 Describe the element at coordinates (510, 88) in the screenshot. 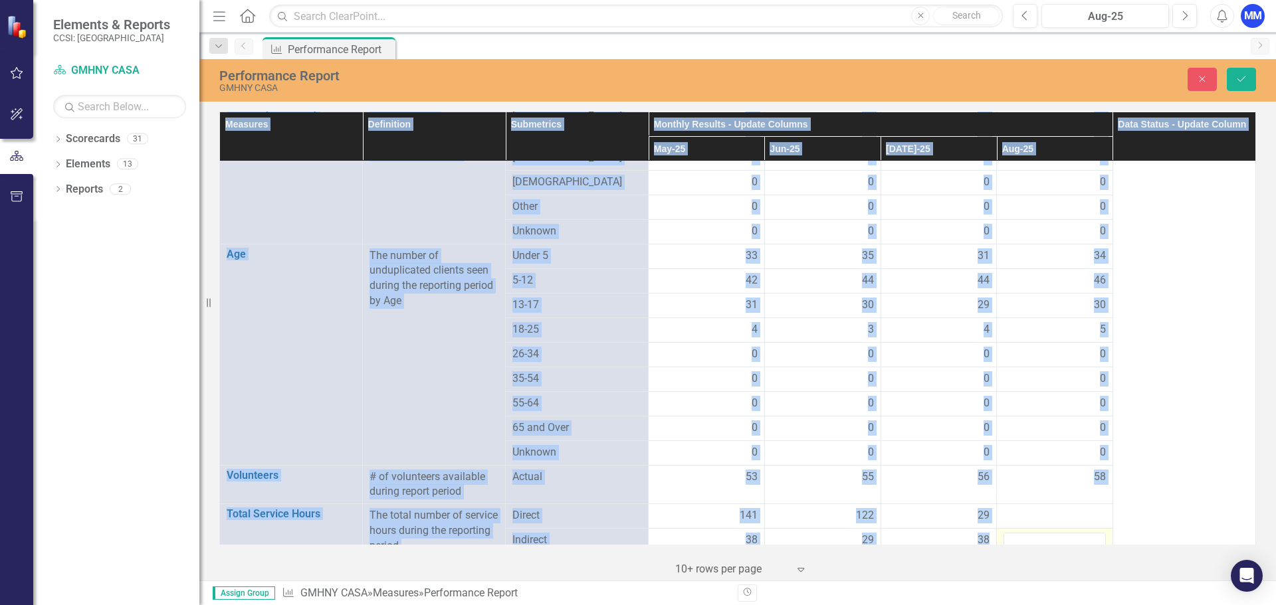

I see `div: GMHNY CASA` at that location.